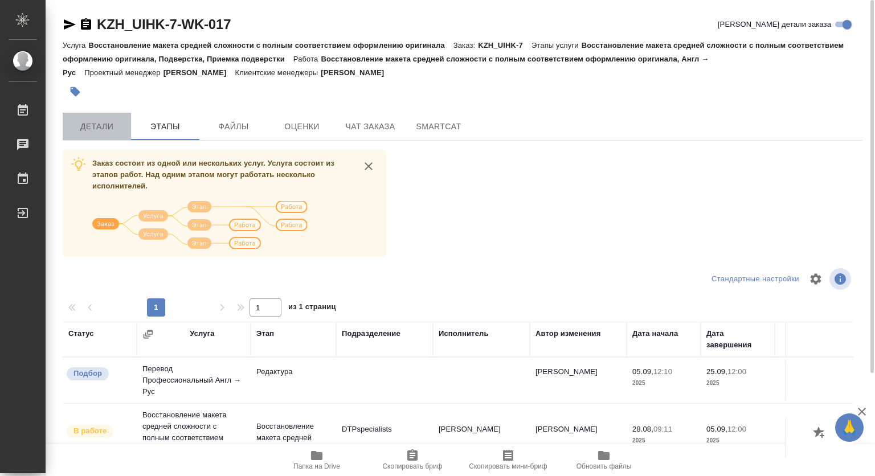 This screenshot has height=476, width=875. Describe the element at coordinates (842, 279) in the screenshot. I see `span: Посмотреть информацию` at that location.